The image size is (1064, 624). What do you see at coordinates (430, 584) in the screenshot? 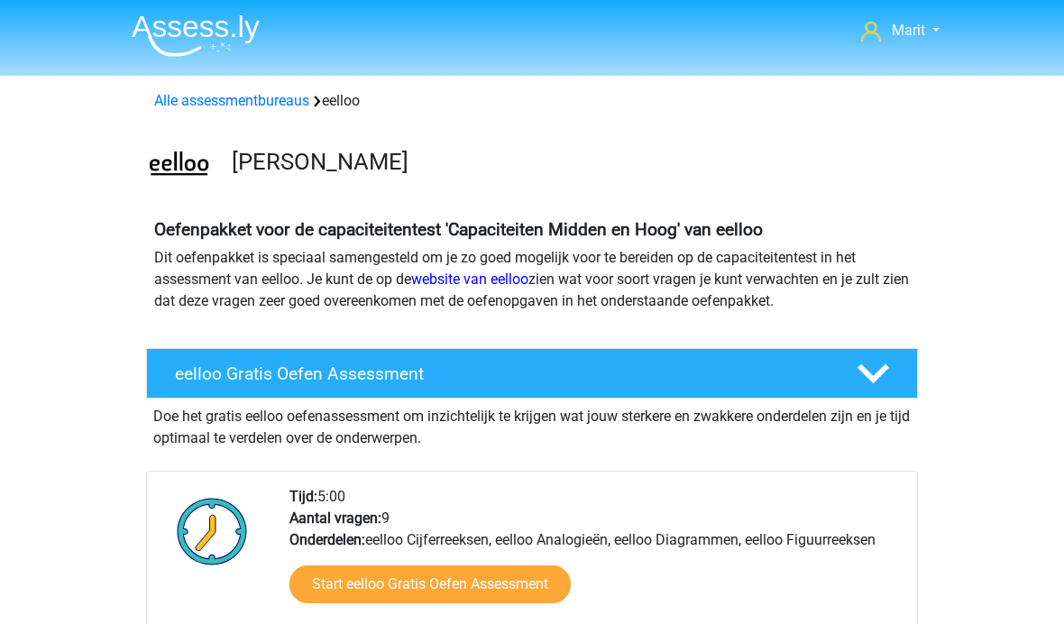
I see `a: Start eelloo Gratis Oefen Assessment` at bounding box center [430, 584].